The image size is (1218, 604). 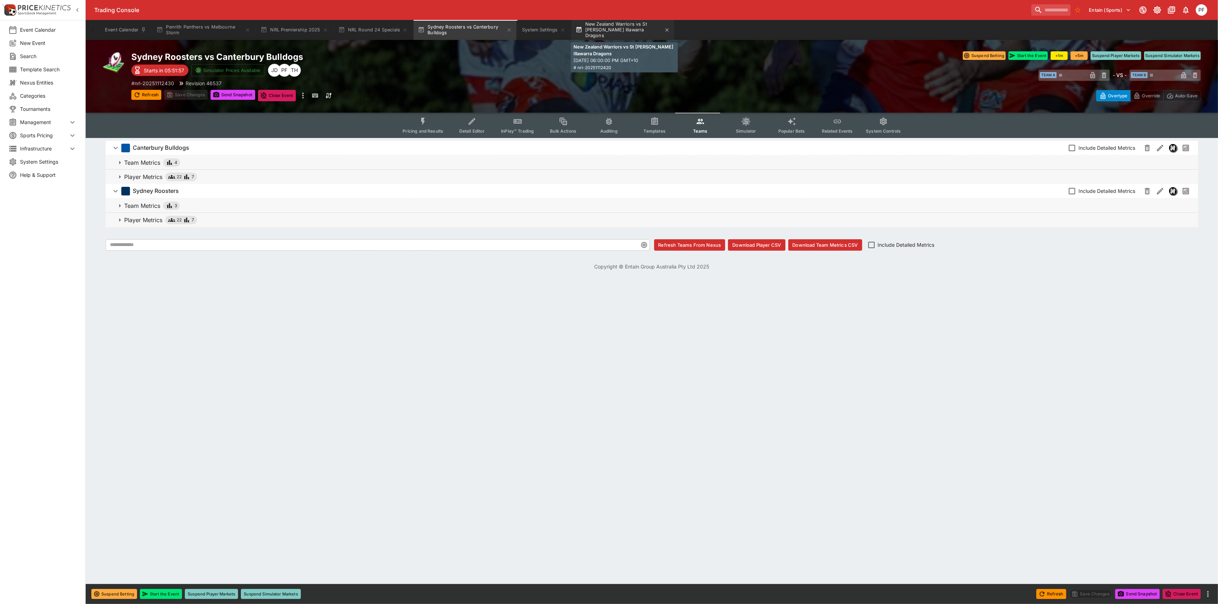 I want to click on div: Todd Henderson, so click(x=294, y=70).